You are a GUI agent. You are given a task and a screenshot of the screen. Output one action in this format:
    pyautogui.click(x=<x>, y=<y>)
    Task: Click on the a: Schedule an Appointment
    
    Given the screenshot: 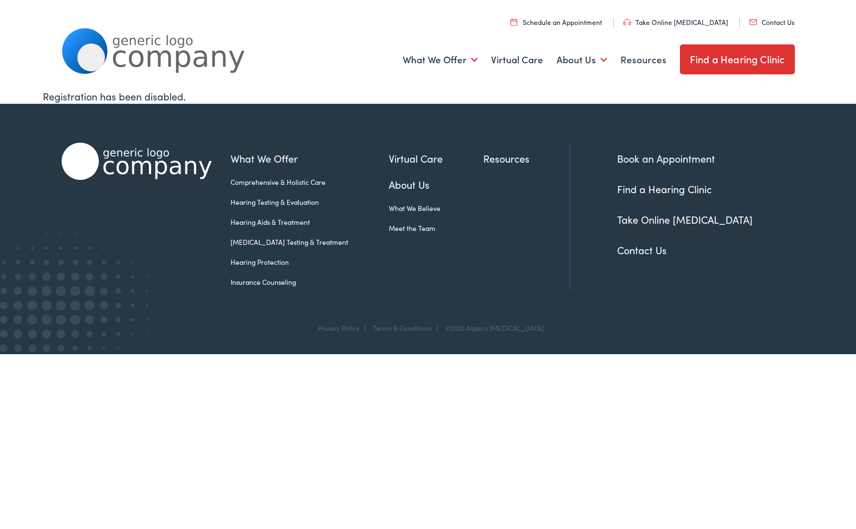 What is the action you would take?
    pyautogui.click(x=556, y=22)
    